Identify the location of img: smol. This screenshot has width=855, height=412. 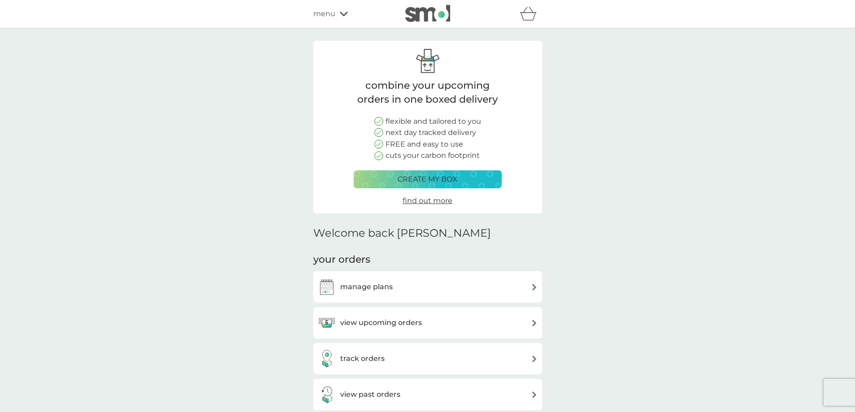
(428, 13).